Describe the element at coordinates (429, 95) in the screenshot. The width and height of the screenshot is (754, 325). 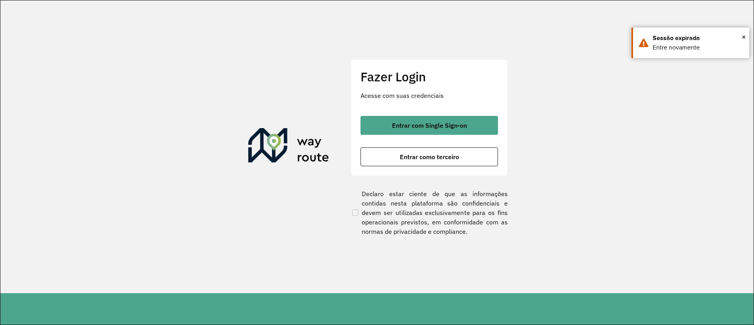
I see `p: Acesse com suas credenciais` at that location.